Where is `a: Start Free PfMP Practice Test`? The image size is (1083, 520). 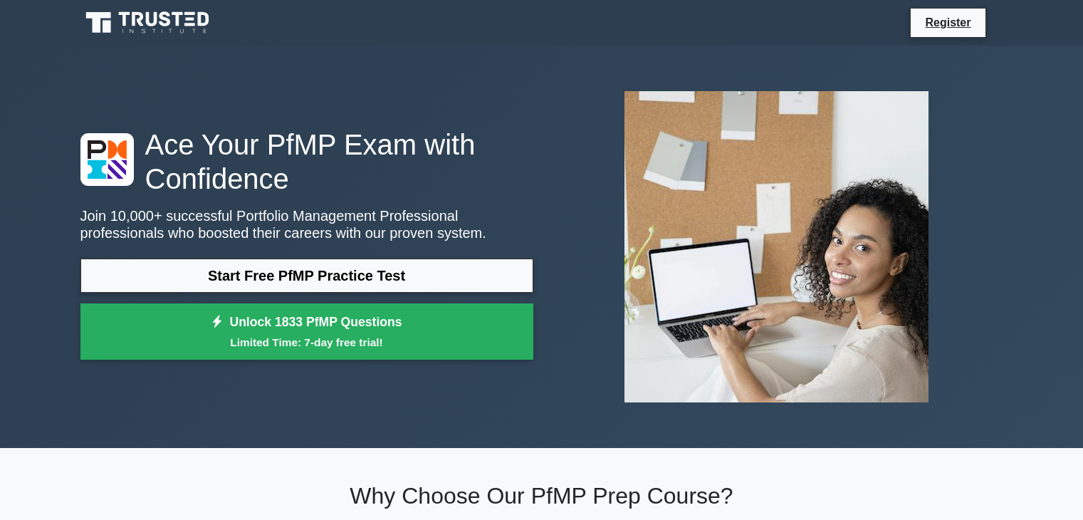
a: Start Free PfMP Practice Test is located at coordinates (307, 275).